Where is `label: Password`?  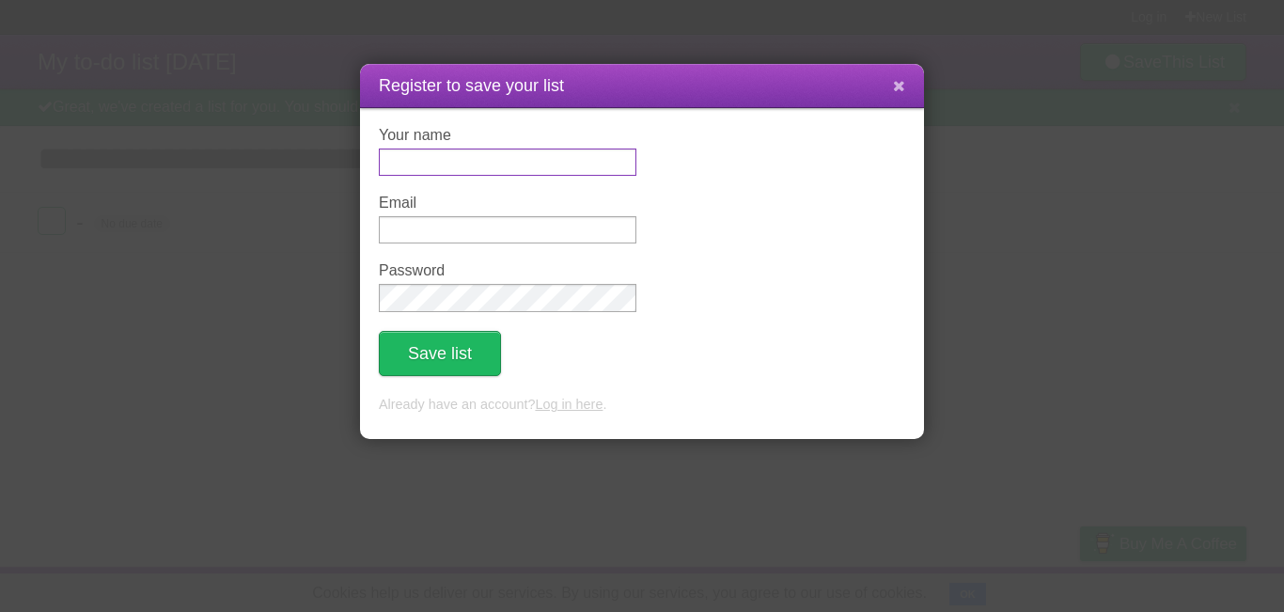 label: Password is located at coordinates (508, 271).